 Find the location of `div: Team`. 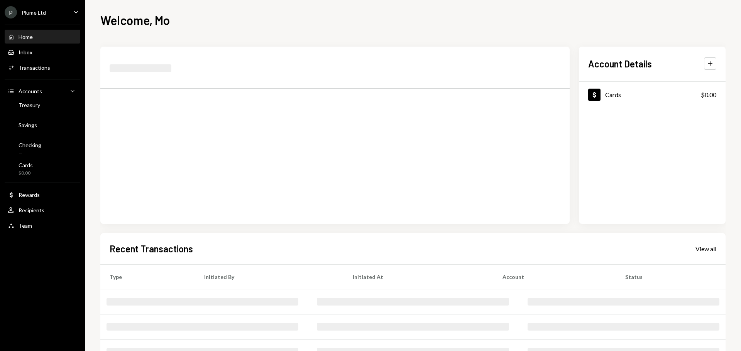

div: Team is located at coordinates (25, 226).